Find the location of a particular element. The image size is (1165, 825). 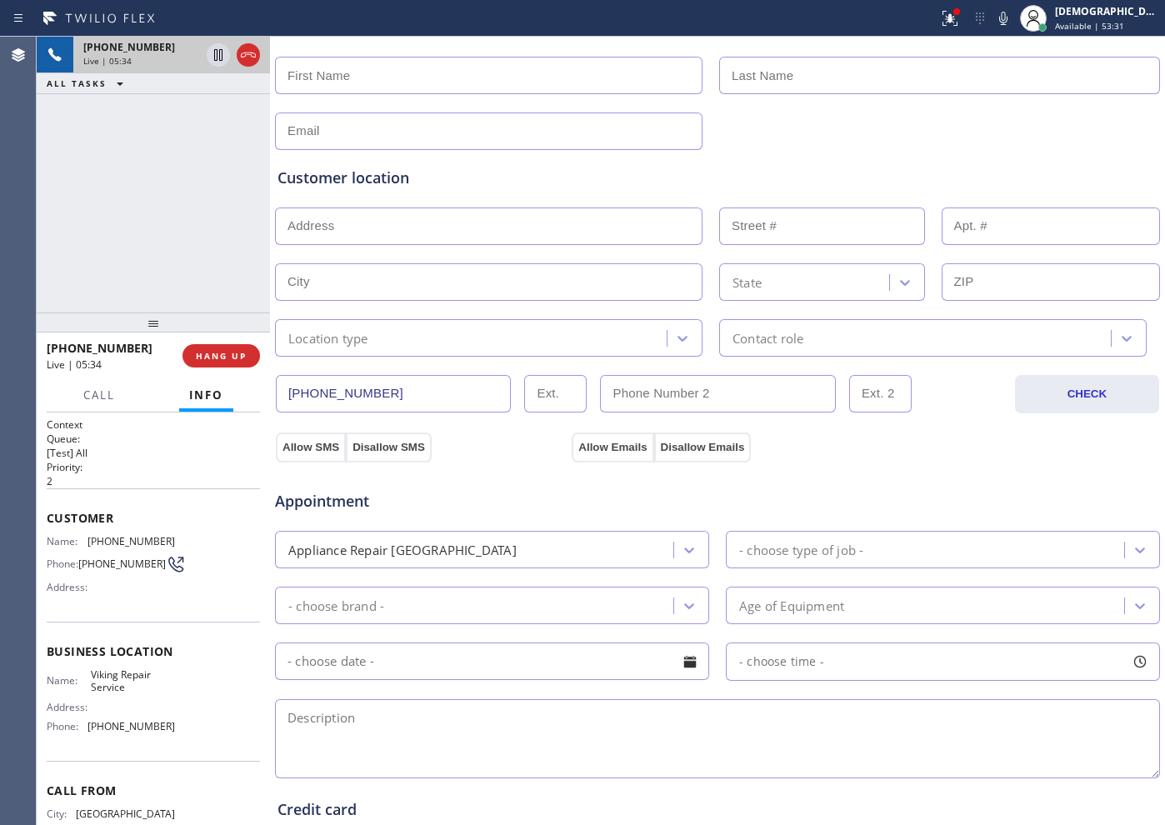

span: Call is located at coordinates (99, 395).